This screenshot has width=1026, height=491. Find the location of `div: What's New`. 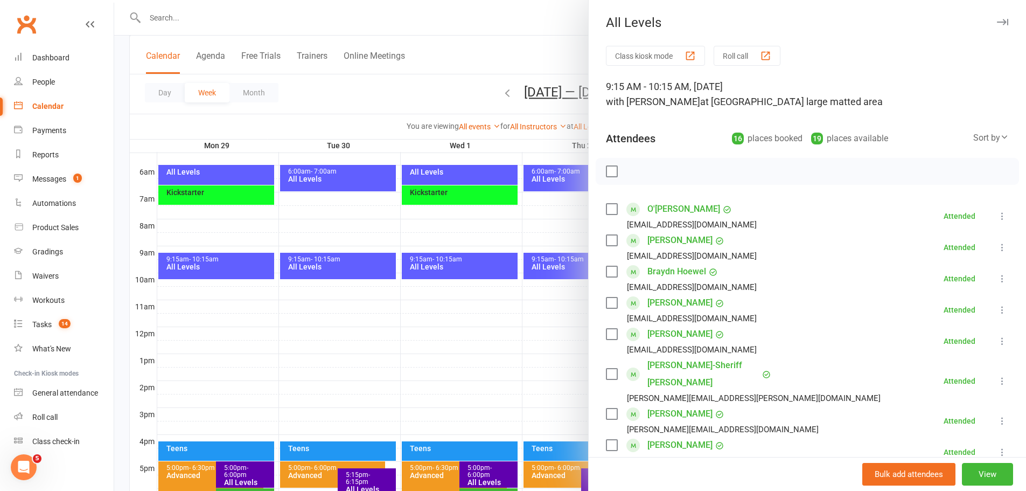

div: What's New is located at coordinates (52, 348).